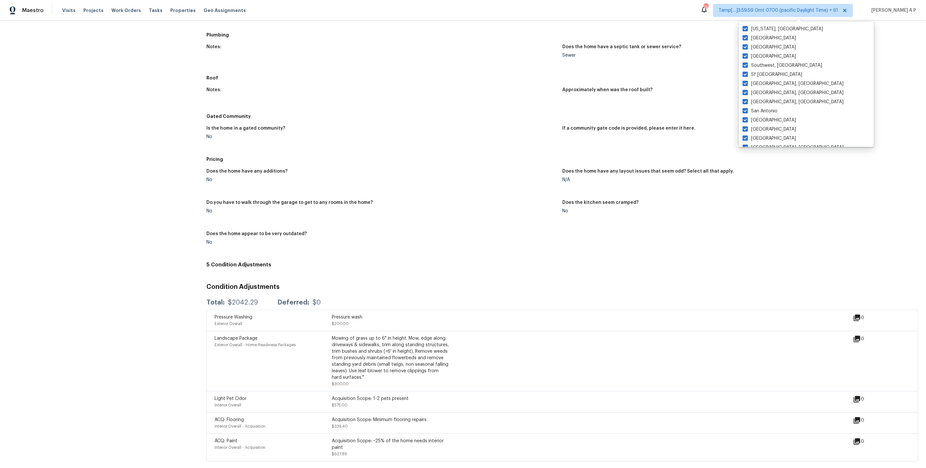  I want to click on h5: Does the home have any additions?, so click(247, 171).